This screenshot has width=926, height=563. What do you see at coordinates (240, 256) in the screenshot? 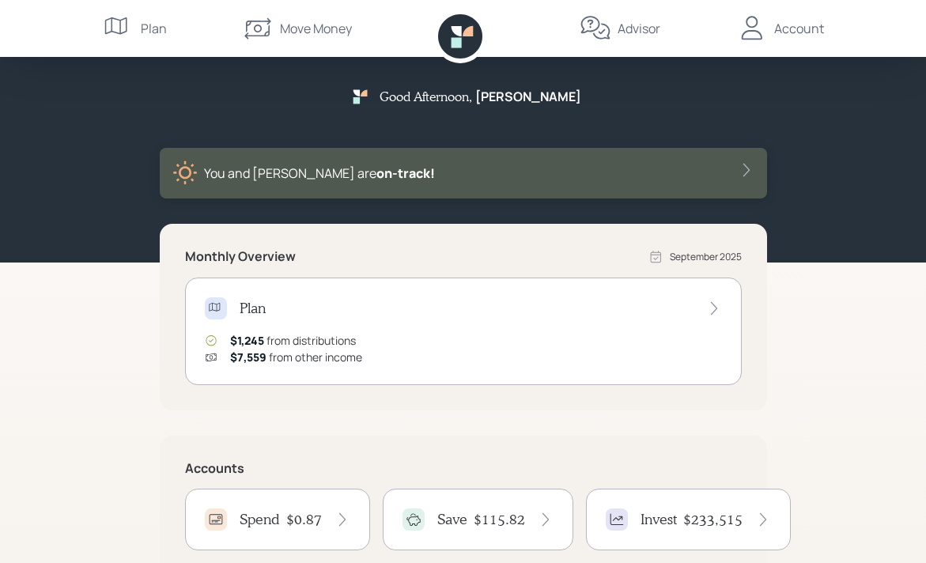
I see `h5: Monthly Overview` at bounding box center [240, 256].